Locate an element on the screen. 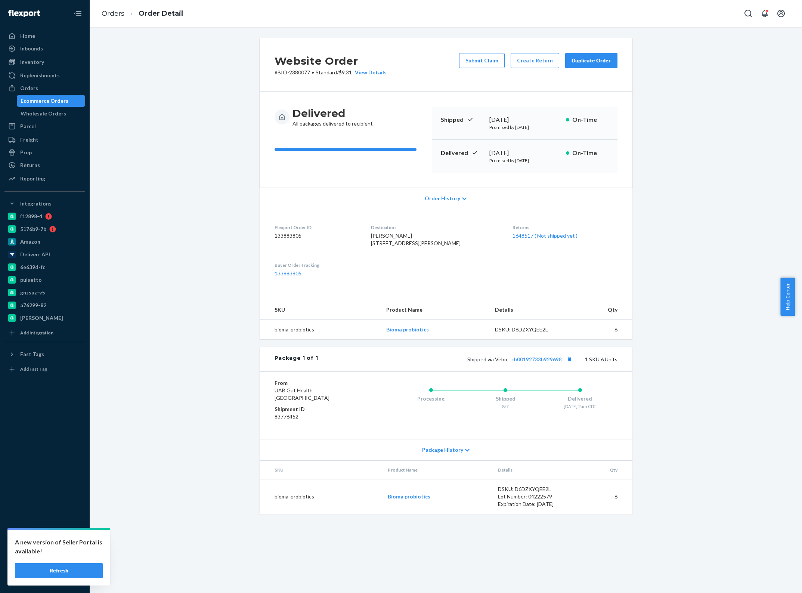 Image resolution: width=802 pixels, height=593 pixels. div: a76299-82 is located at coordinates (33, 305).